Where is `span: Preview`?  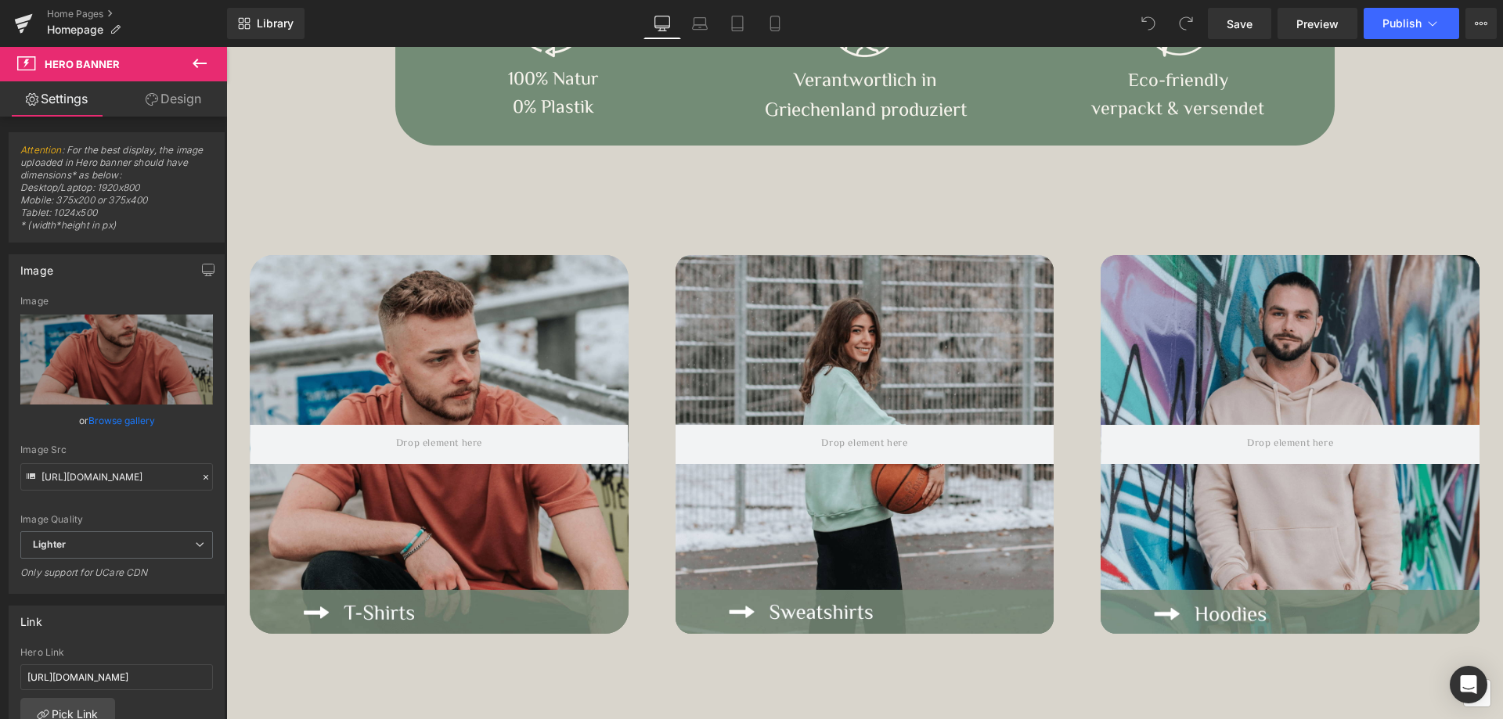 span: Preview is located at coordinates (1317, 23).